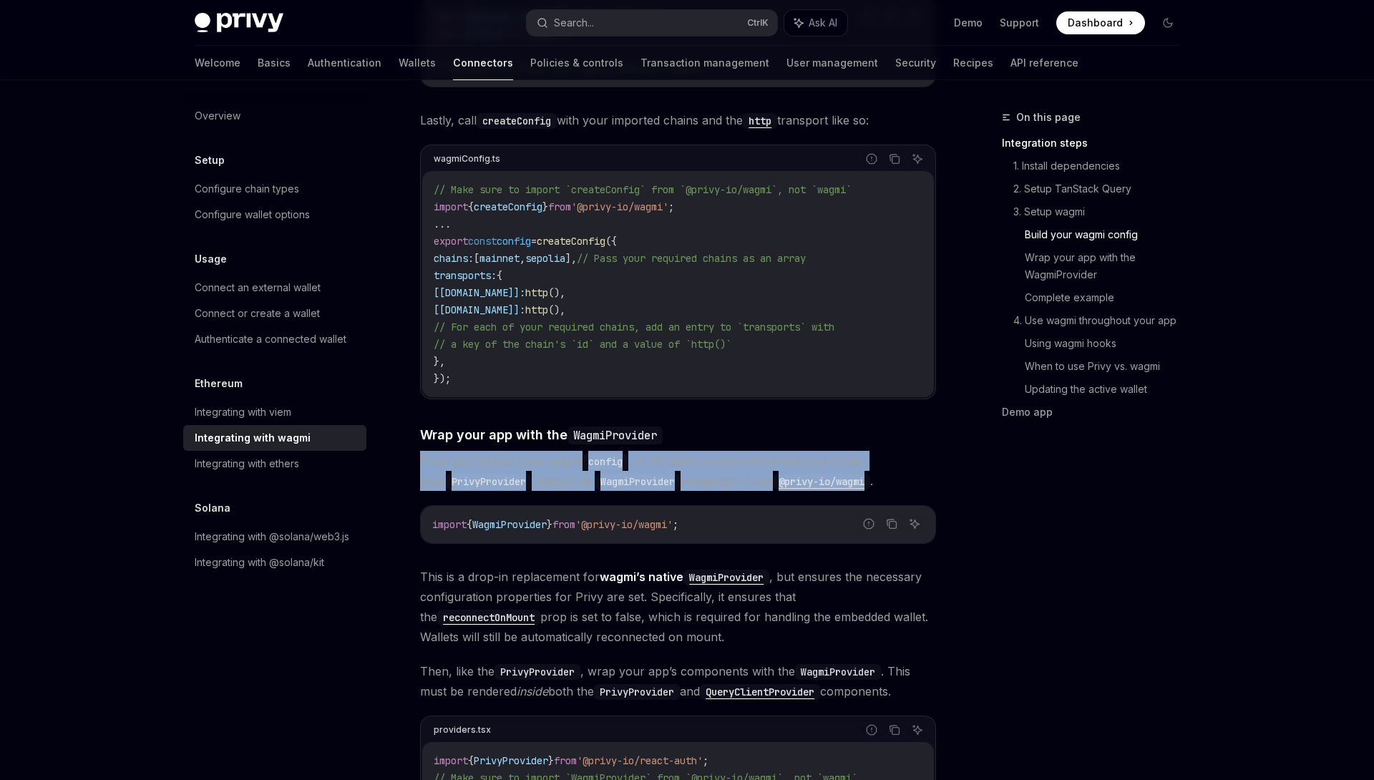 The height and width of the screenshot is (780, 1374). What do you see at coordinates (571, 241) in the screenshot?
I see `span: createConfig` at bounding box center [571, 241].